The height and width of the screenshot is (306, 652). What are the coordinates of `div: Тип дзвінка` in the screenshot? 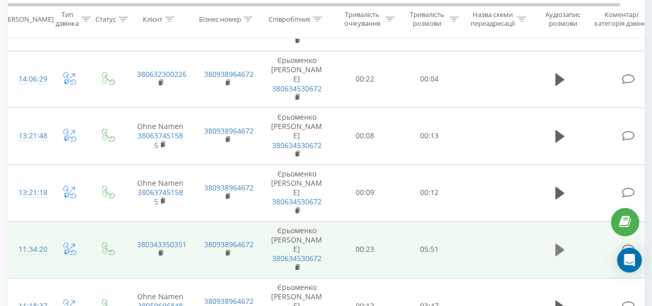 It's located at (67, 20).